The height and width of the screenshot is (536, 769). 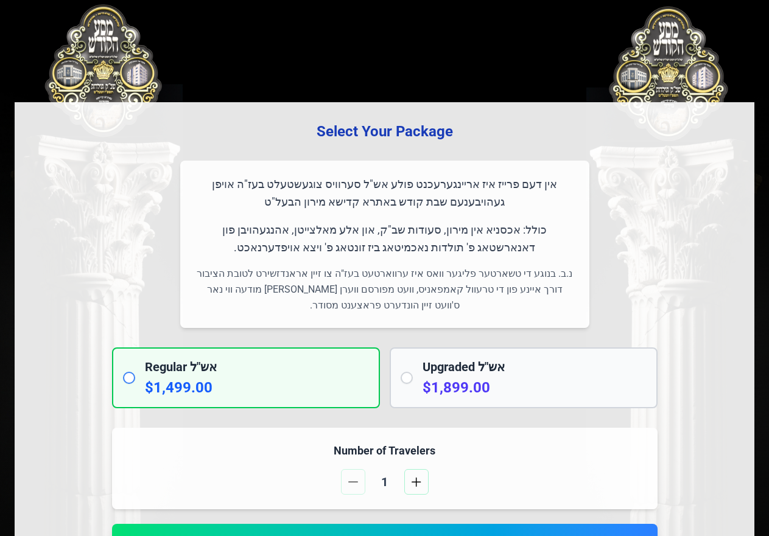 What do you see at coordinates (385, 290) in the screenshot?
I see `p: נ.ב. בנוגע די טשארטער פליגער וואס איז ערווארטעט בעז"ה צו זיין אראנדזשירט לטובת הציבור דורך איינע ...` at bounding box center [385, 290].